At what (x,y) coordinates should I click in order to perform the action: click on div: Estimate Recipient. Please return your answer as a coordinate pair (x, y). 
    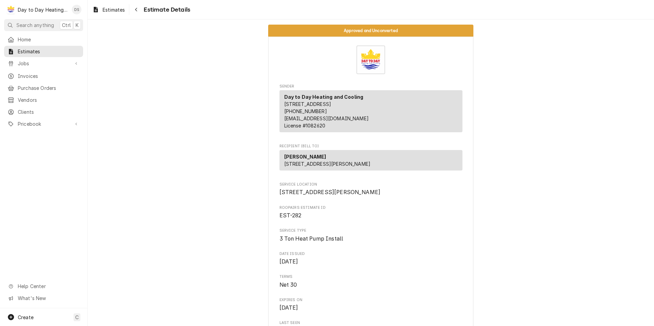
    Looking at the image, I should click on (371, 159).